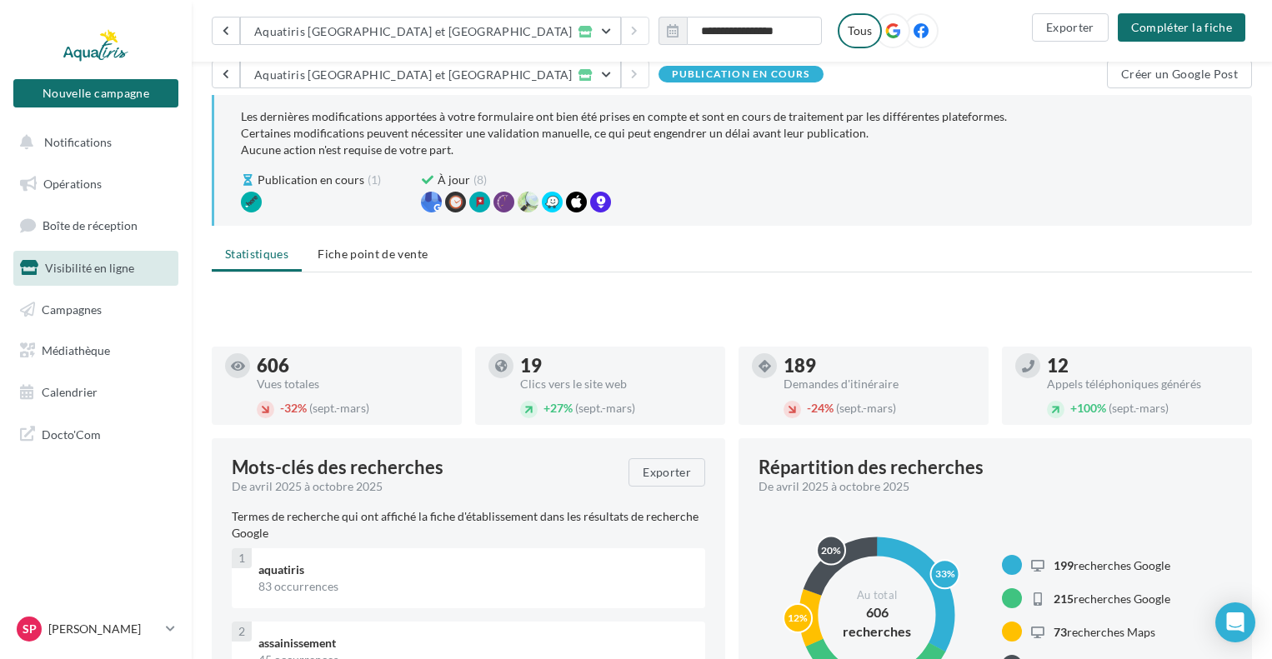 This screenshot has width=1272, height=659. I want to click on a: Médiathèque, so click(96, 351).